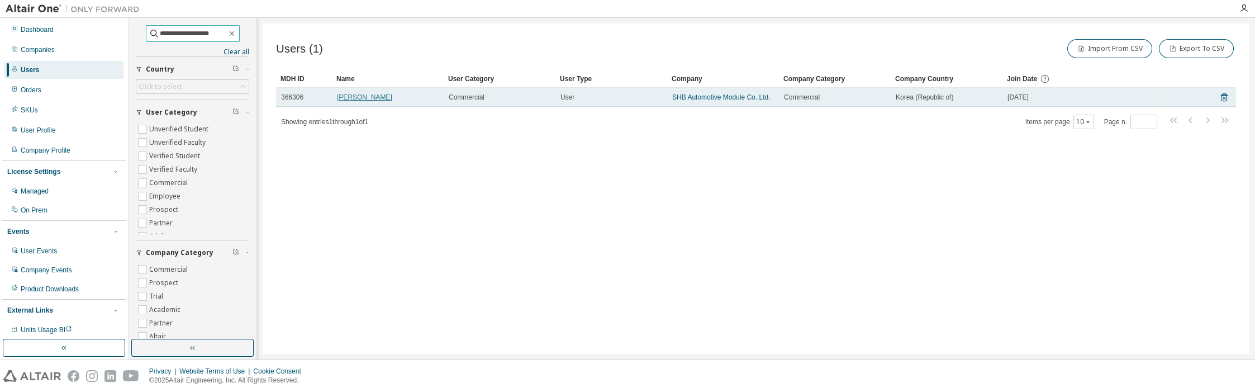 Image resolution: width=1255 pixels, height=392 pixels. Describe the element at coordinates (216, 371) in the screenshot. I see `div: Website Terms of Use` at that location.